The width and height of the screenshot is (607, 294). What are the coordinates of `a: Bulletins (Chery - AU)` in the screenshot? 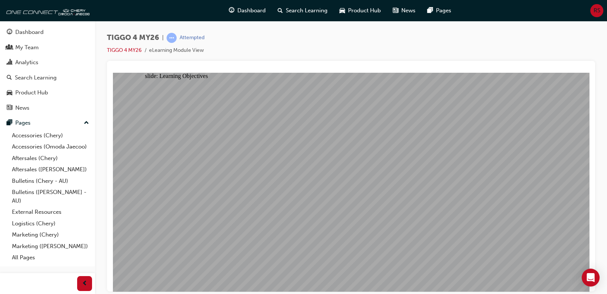 It's located at (50, 181).